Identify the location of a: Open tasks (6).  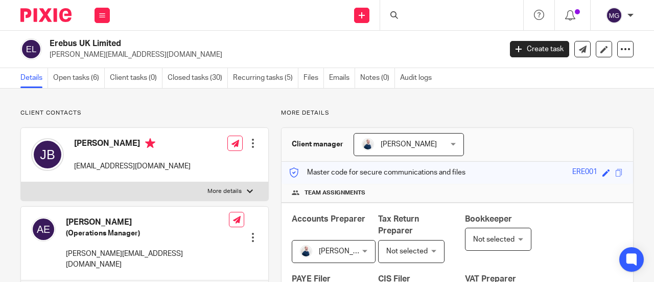
(79, 78).